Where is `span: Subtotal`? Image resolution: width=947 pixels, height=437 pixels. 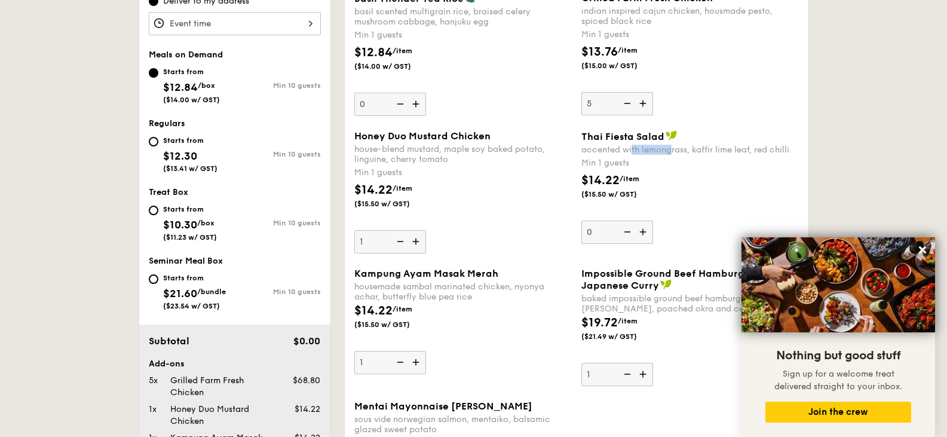 span: Subtotal is located at coordinates (169, 341).